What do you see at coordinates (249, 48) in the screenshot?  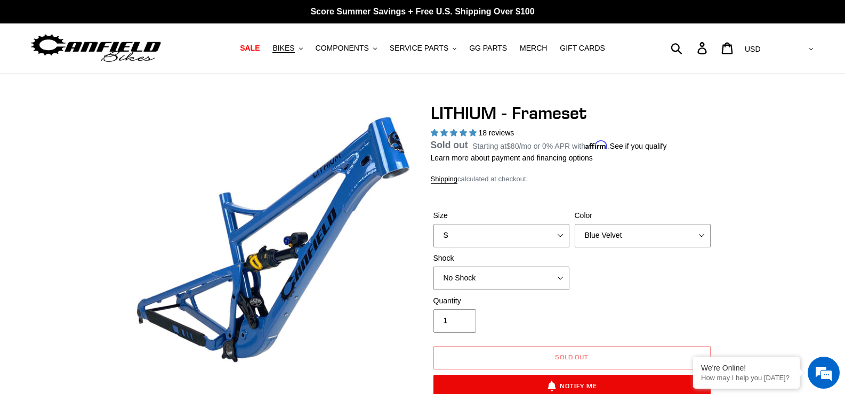 I see `span: SALE` at bounding box center [249, 48].